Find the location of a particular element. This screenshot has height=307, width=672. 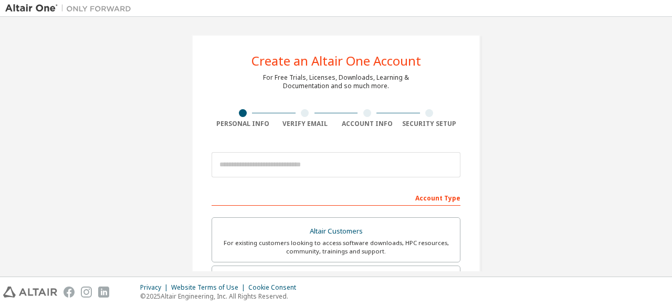

div: Account Type is located at coordinates (336, 197).